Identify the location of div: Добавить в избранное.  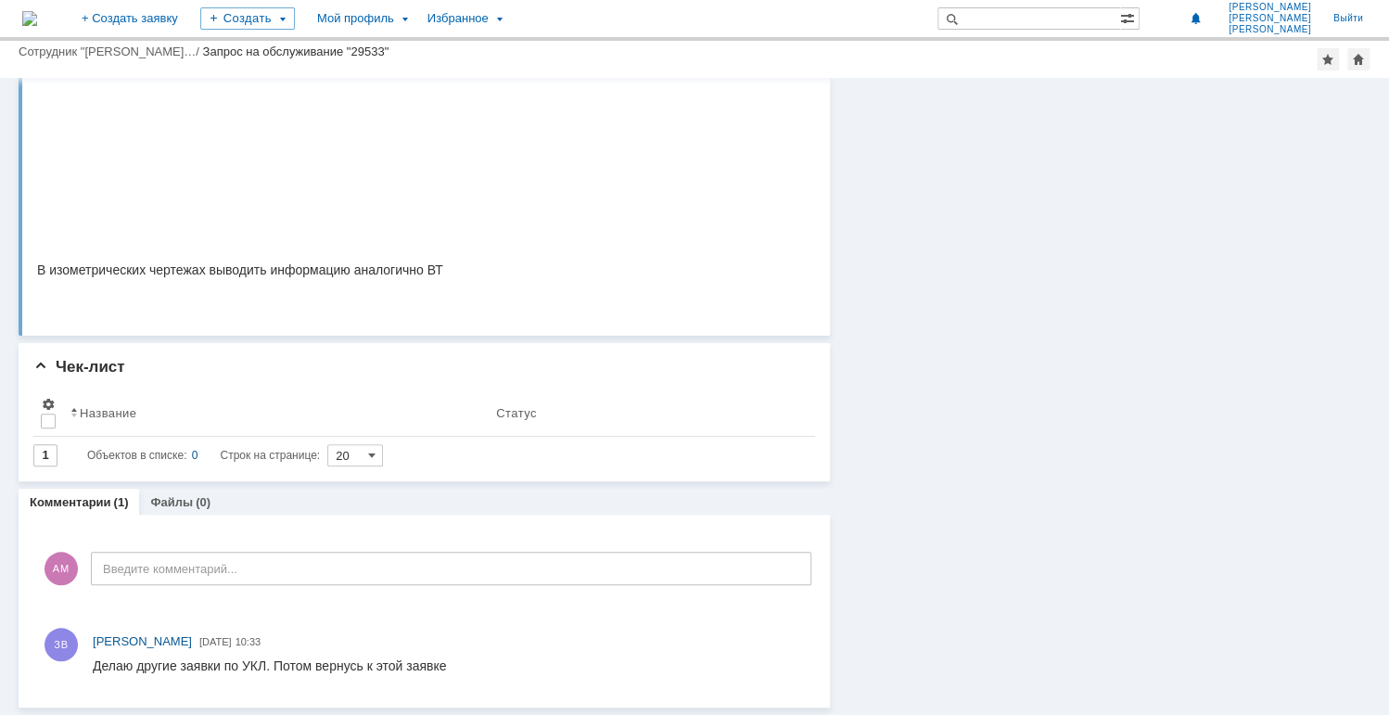
(1328, 59).